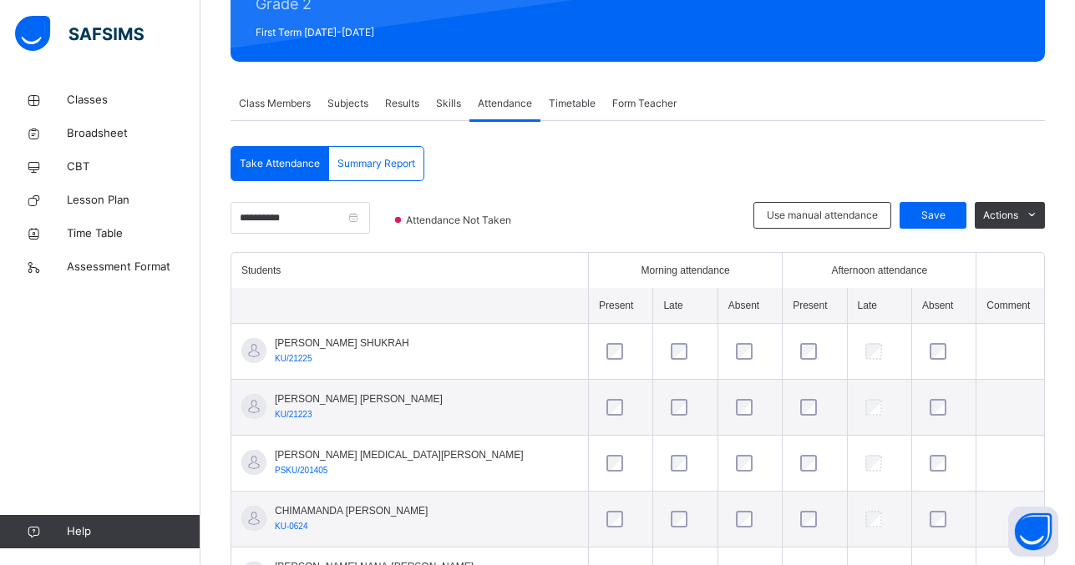 This screenshot has width=1075, height=565. Describe the element at coordinates (1033, 532) in the screenshot. I see `button: Open asap` at that location.